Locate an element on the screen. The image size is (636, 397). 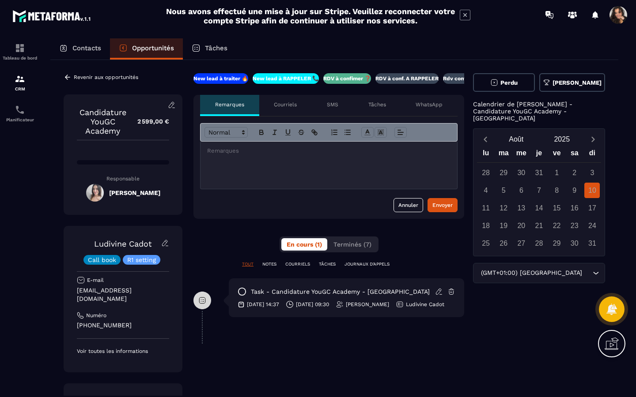
p: JOURNAUX D'APPELS is located at coordinates (367, 265).